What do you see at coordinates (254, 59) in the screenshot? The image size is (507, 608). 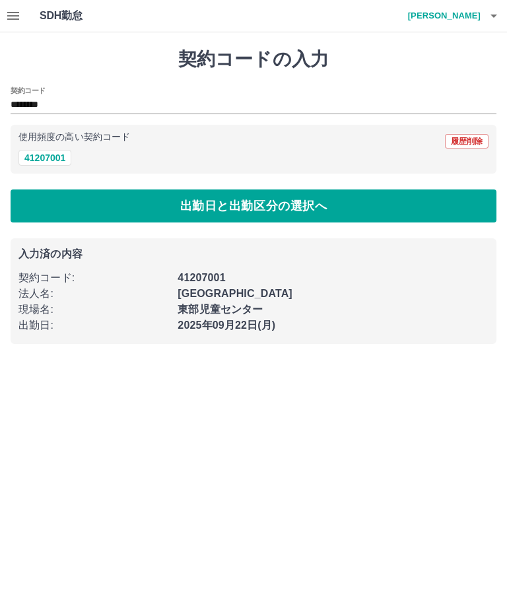 I see `h1: 契約コードの入力` at bounding box center [254, 59].